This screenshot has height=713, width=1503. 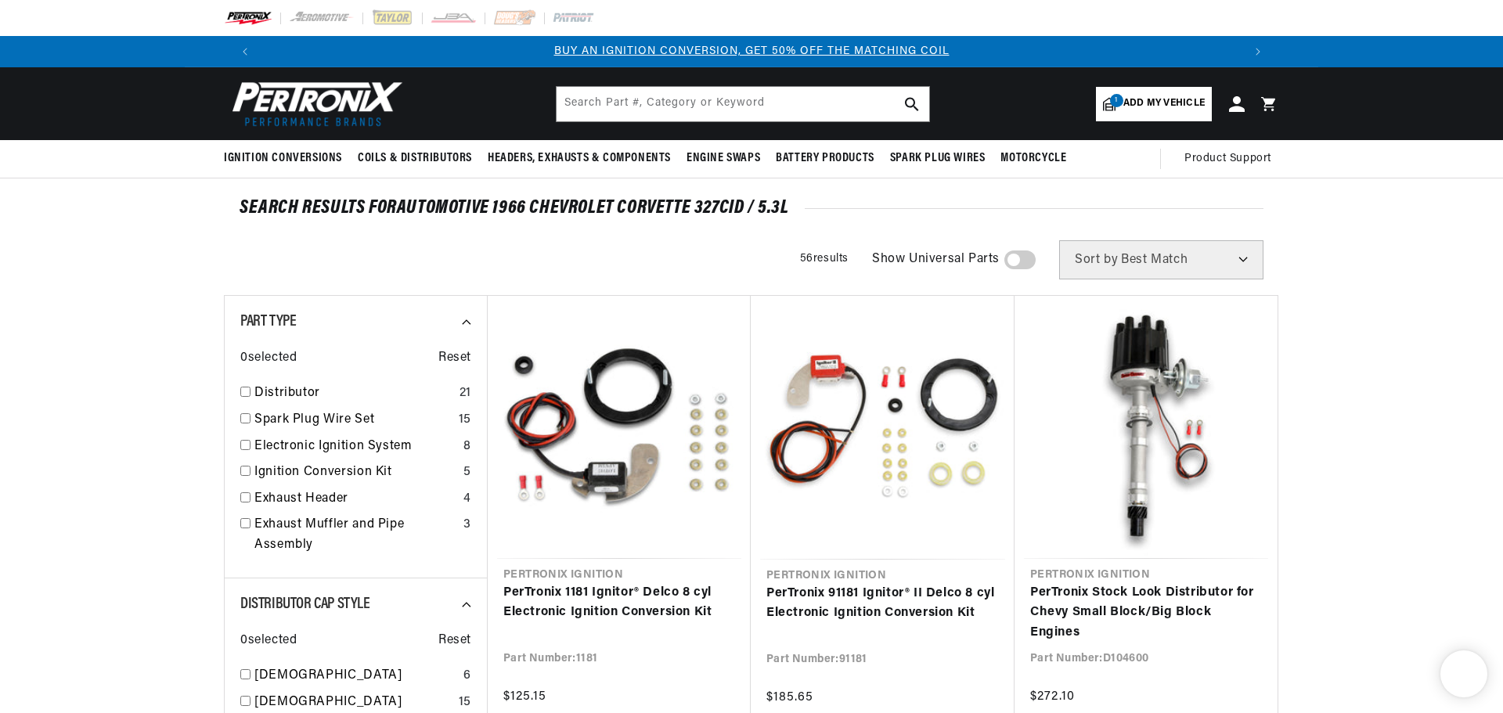 I want to click on div: 3, so click(x=467, y=525).